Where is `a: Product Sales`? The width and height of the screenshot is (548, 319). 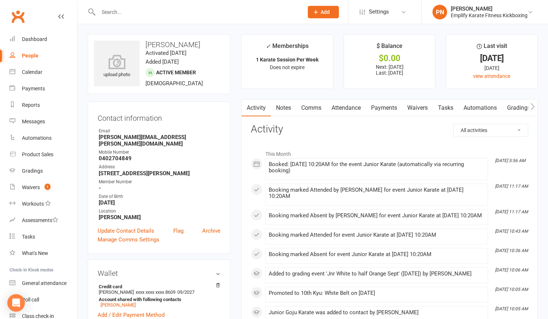
a: Product Sales is located at coordinates (43, 154).